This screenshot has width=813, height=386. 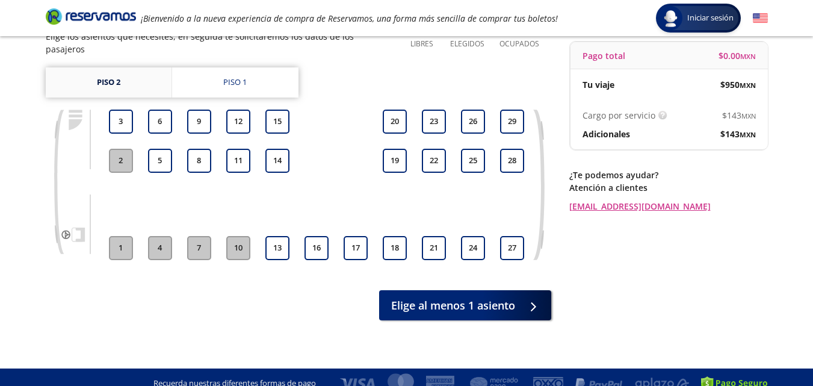 I want to click on button: 9, so click(x=199, y=122).